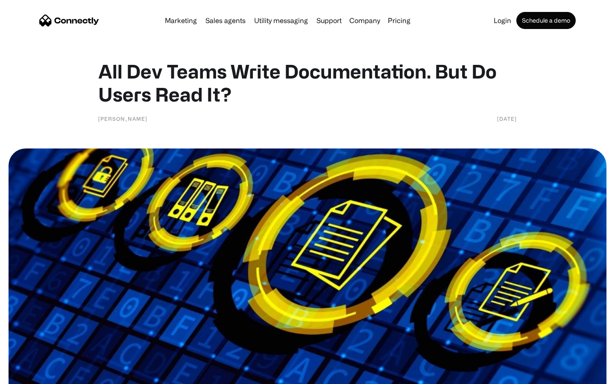 This screenshot has height=384, width=615. What do you see at coordinates (181, 20) in the screenshot?
I see `a: Marketing` at bounding box center [181, 20].